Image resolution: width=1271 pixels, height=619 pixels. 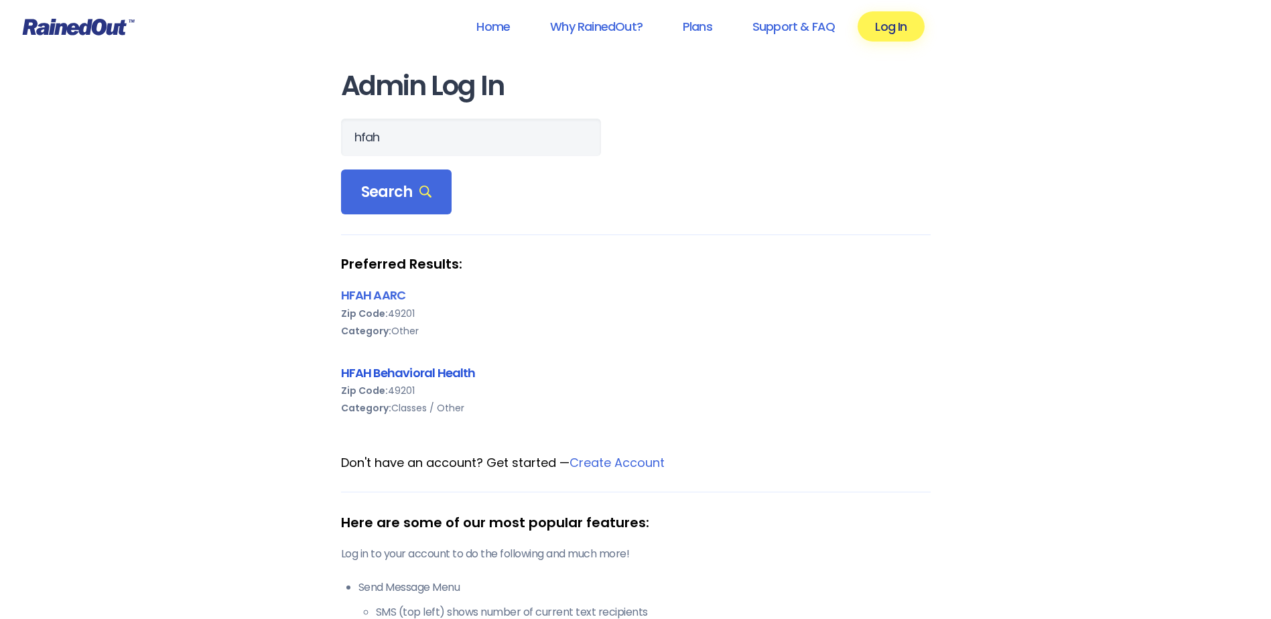 I want to click on a: Home, so click(x=493, y=26).